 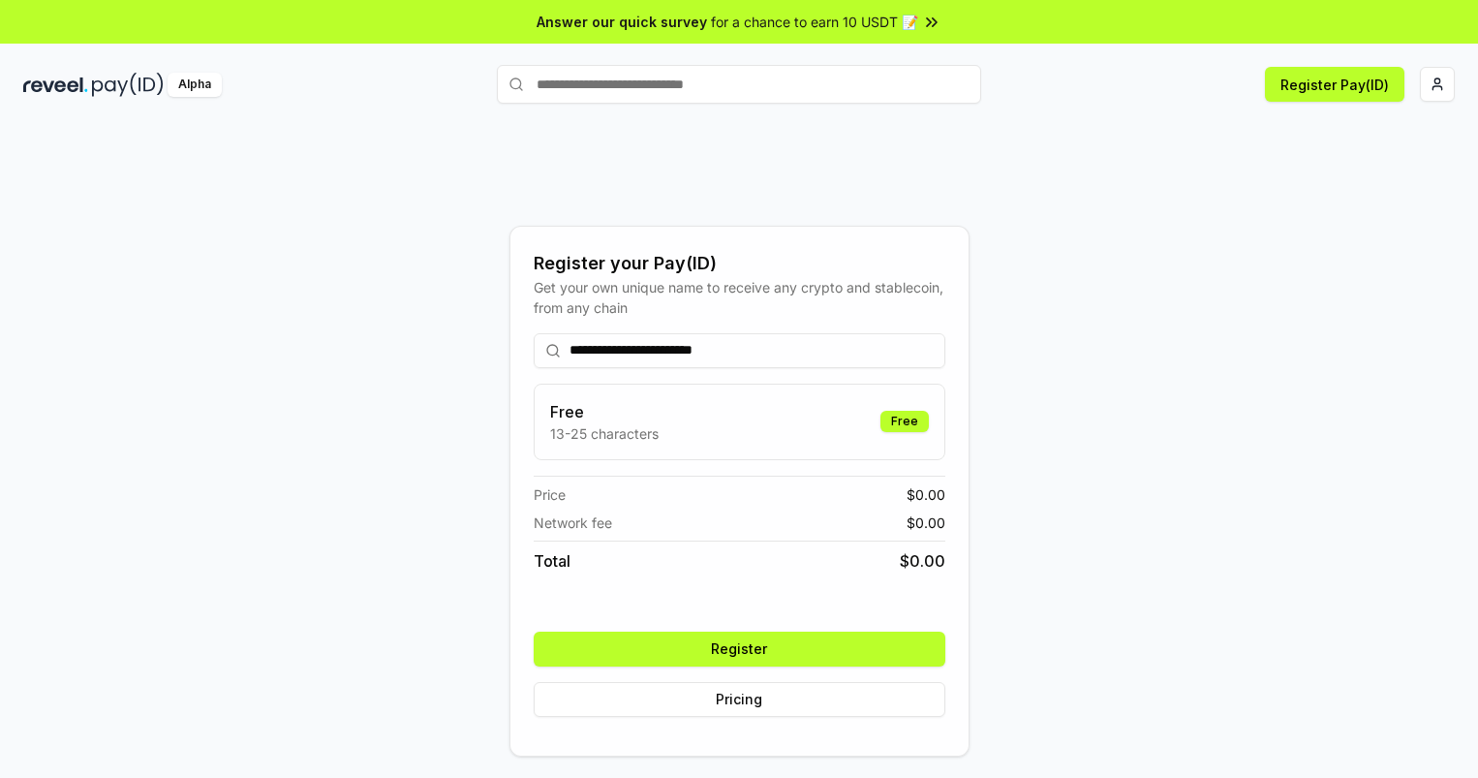 What do you see at coordinates (128, 84) in the screenshot?
I see `img: pay_id` at bounding box center [128, 84].